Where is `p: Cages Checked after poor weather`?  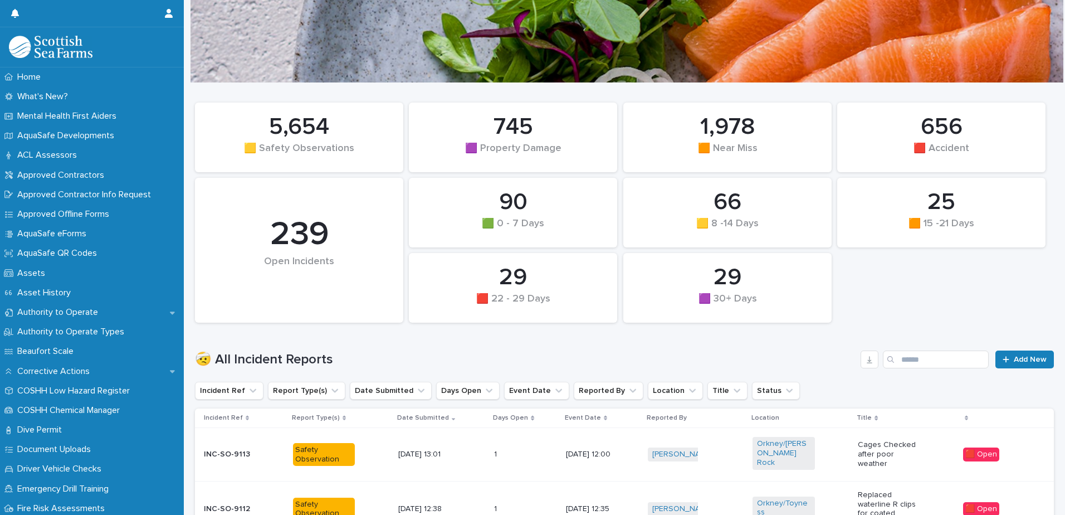
p: Cages Checked after poor weather is located at coordinates (888, 454).